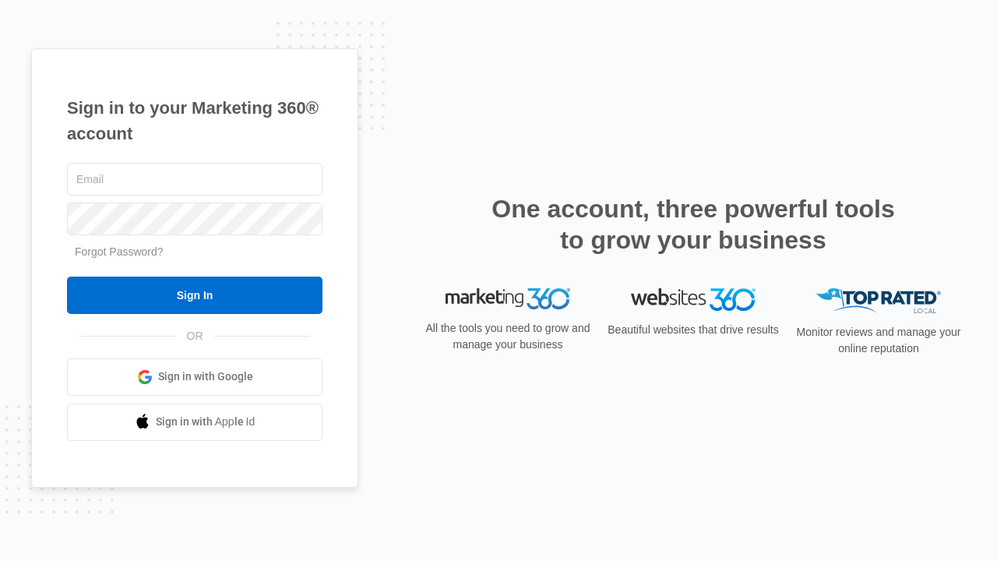  Describe the element at coordinates (206, 421) in the screenshot. I see `span: Sign in with Apple Id` at that location.